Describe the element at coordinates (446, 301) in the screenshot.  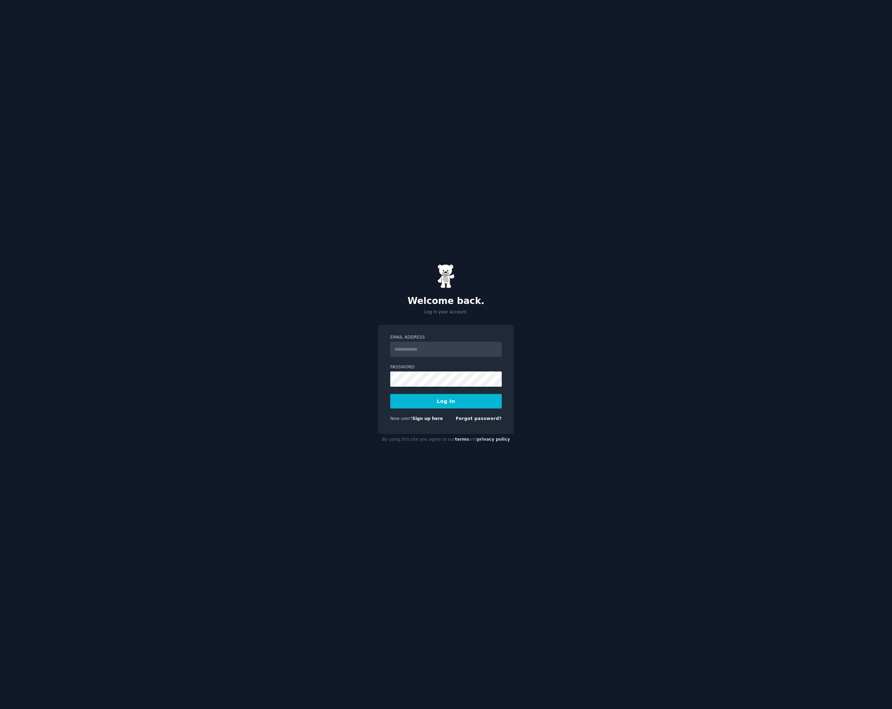
I see `h2: Welcome back.` at that location.